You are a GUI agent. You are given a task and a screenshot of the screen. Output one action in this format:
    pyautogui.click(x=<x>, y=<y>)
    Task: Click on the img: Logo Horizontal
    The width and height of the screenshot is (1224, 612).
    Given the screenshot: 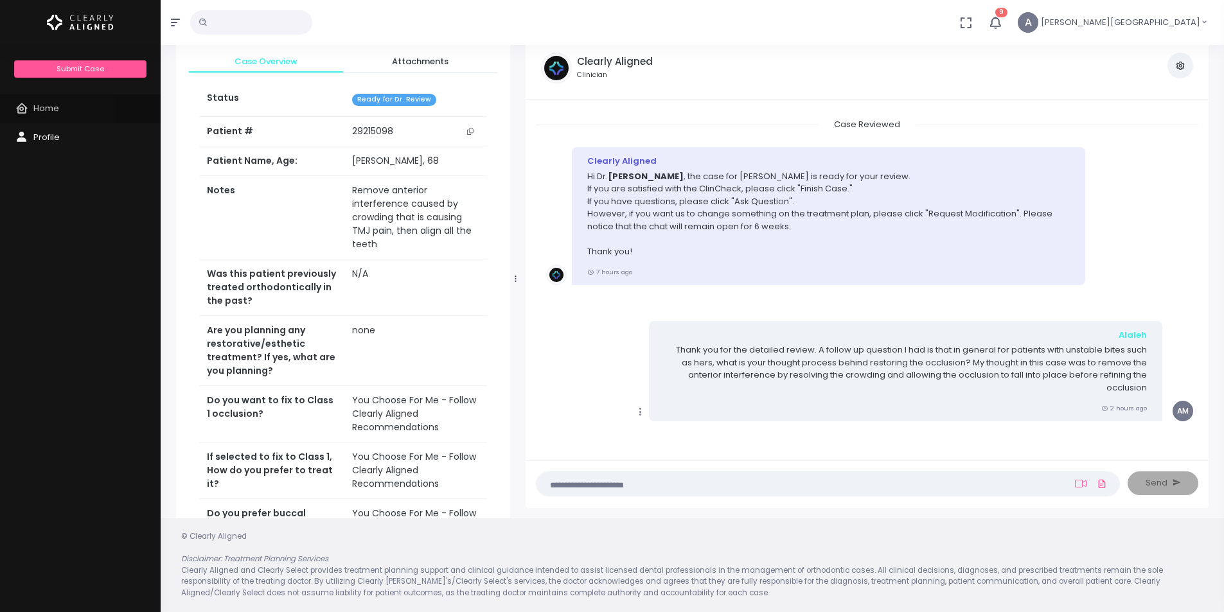 What is the action you would take?
    pyautogui.click(x=80, y=22)
    